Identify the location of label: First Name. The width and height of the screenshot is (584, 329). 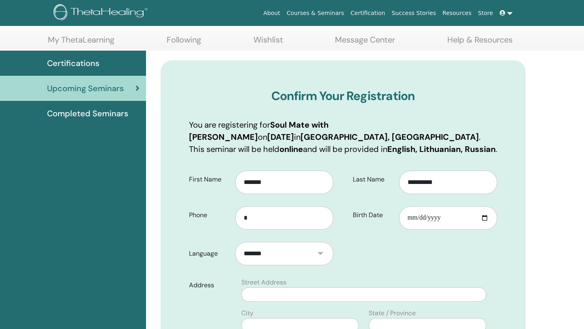
(209, 180).